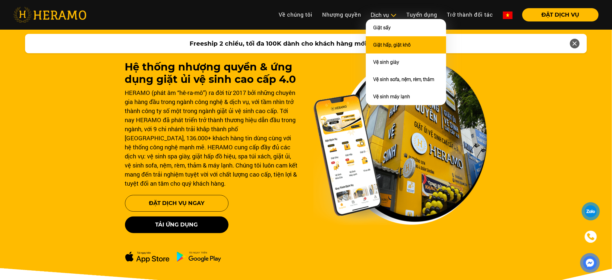  What do you see at coordinates (212, 138) in the screenshot?
I see `div: HERAMO (phát âm “hê-ra-mô”) ra đời từ 2017 bởi những chuyên gia hàng đầu trong ngành công nghệ & ...` at bounding box center [212, 138].